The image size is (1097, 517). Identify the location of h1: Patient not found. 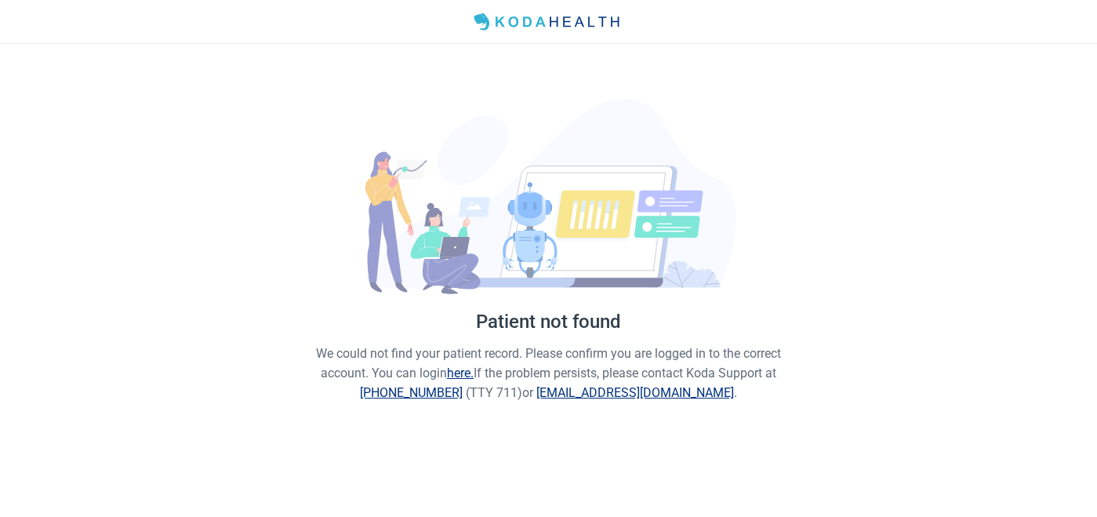
(549, 322).